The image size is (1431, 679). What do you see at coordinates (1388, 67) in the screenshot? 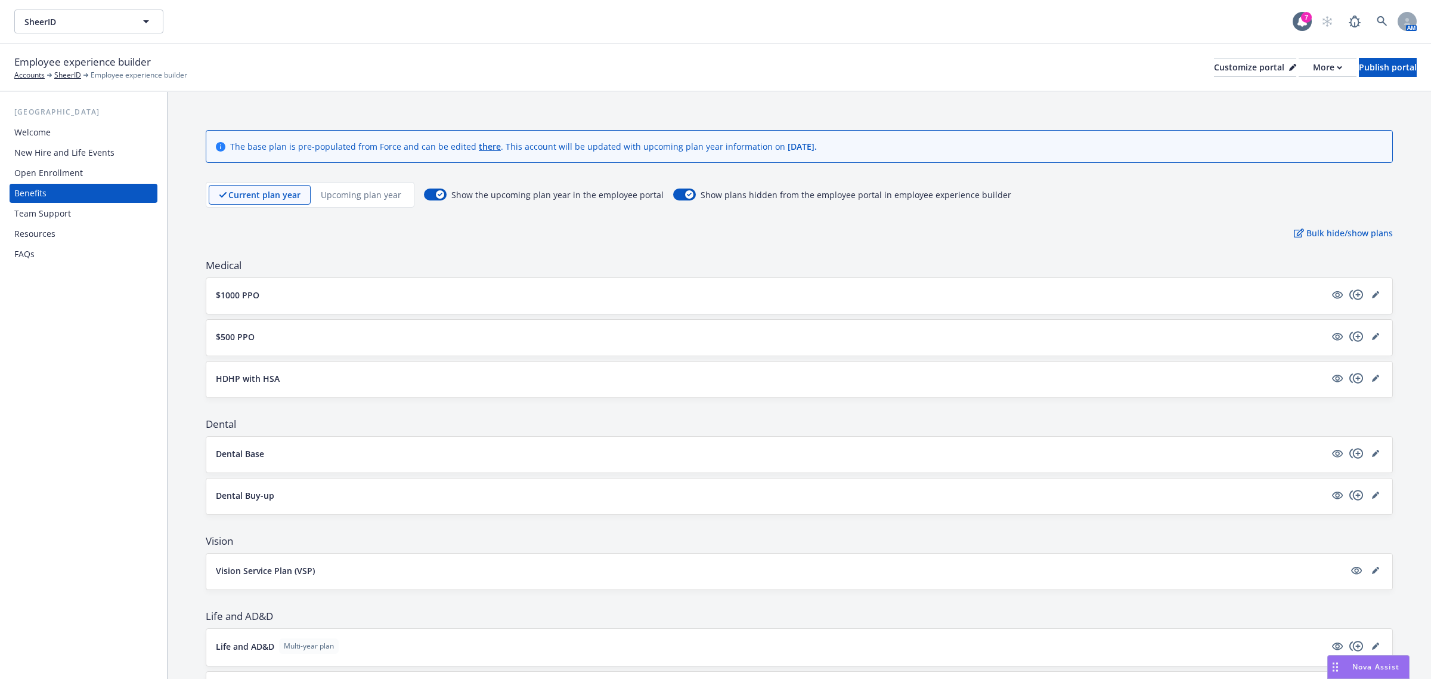
I see `button: Publish portal` at bounding box center [1388, 67].